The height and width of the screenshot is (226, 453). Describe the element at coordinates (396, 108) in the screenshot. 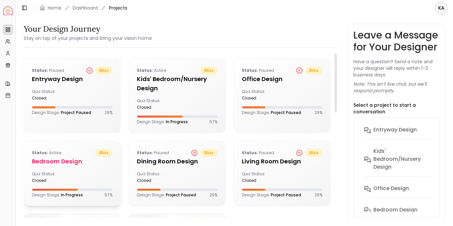

I see `p: Select a project to start a conversation` at that location.